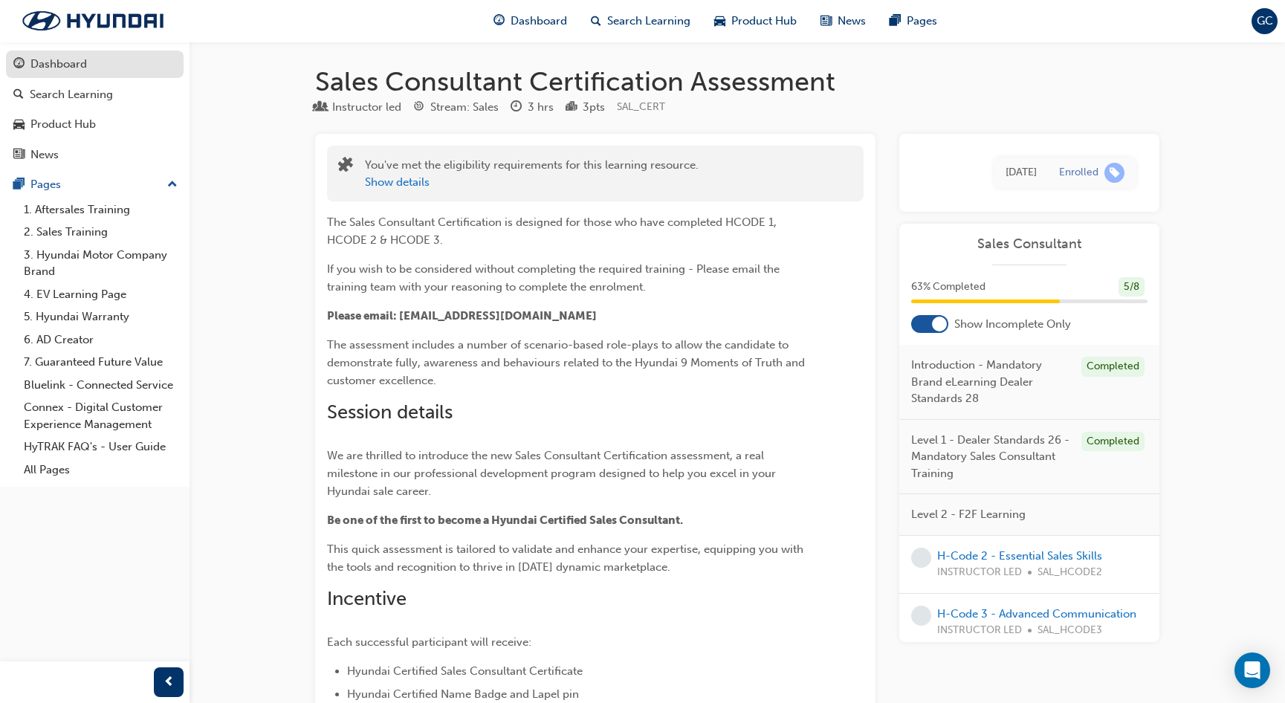 The height and width of the screenshot is (703, 1285). I want to click on button: DashboardSearch LearningProduct HubNews, so click(94, 109).